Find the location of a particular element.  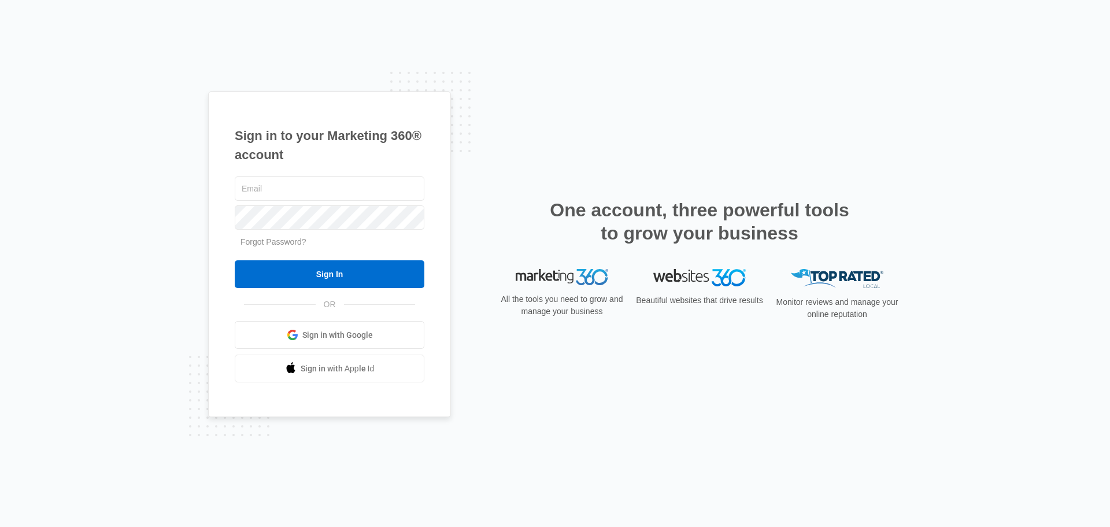

span: OR is located at coordinates (330, 304).